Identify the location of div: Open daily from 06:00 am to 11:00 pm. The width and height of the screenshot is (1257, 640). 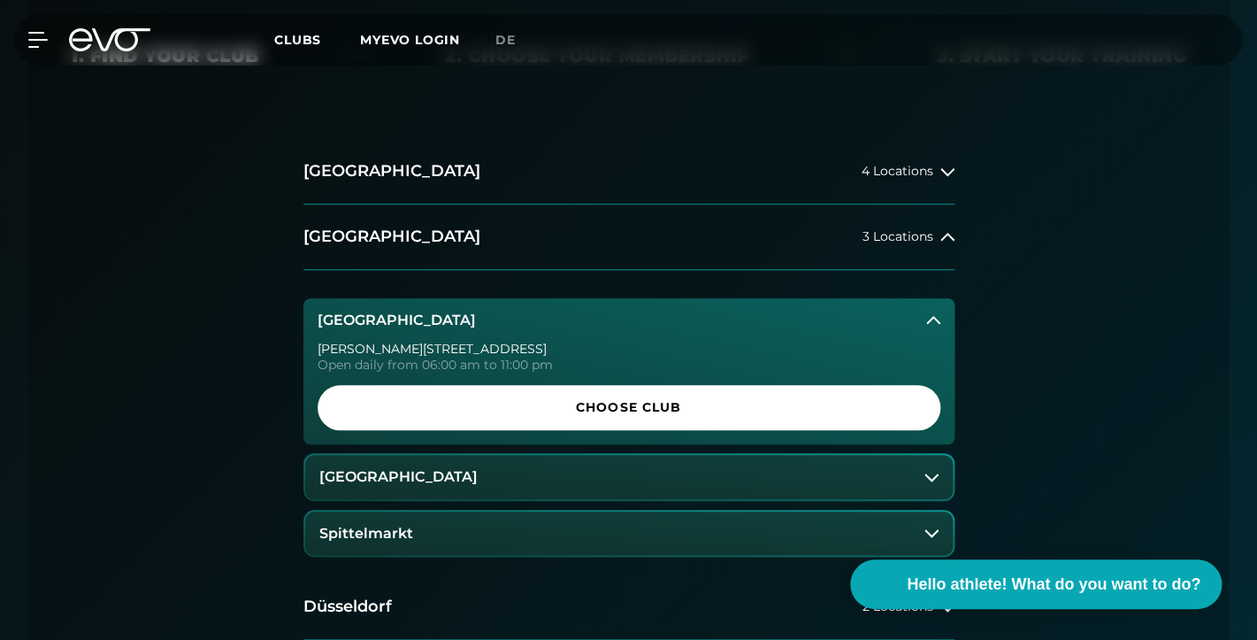
(629, 364).